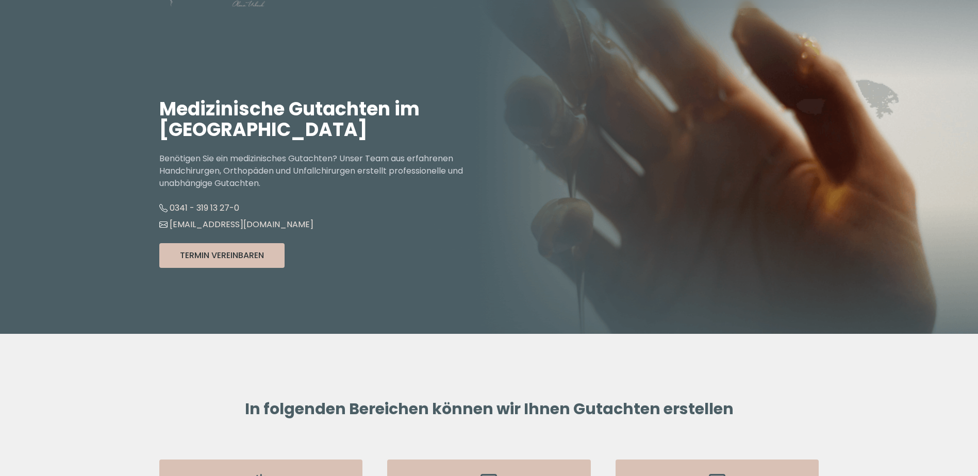  What do you see at coordinates (199, 208) in the screenshot?
I see `a: 0341 - 319 13 27-0` at bounding box center [199, 208].